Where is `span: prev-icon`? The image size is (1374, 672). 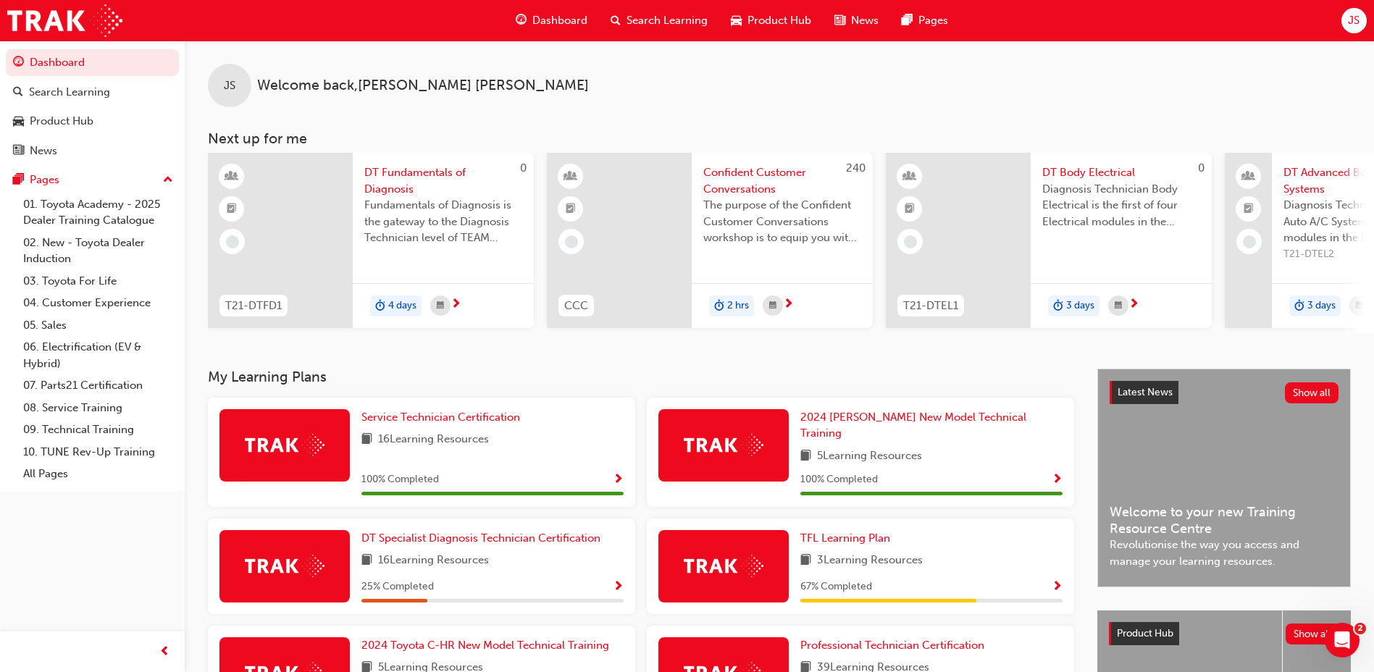
span: prev-icon is located at coordinates (164, 652).